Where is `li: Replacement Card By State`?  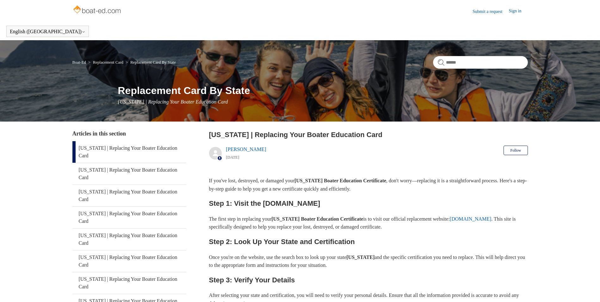 li: Replacement Card By State is located at coordinates (150, 62).